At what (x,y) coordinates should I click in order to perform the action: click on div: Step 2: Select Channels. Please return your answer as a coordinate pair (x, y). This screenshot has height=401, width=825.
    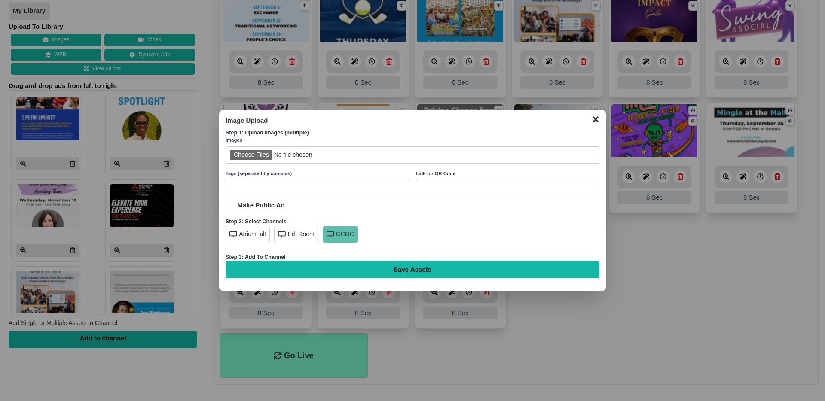
    Looking at the image, I should click on (412, 222).